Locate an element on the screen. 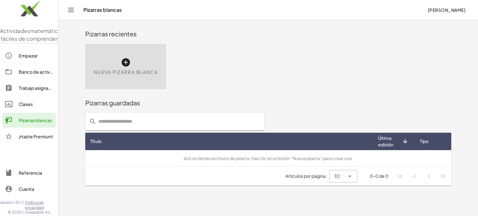  font: Trabajo asignado is located at coordinates (36, 88).